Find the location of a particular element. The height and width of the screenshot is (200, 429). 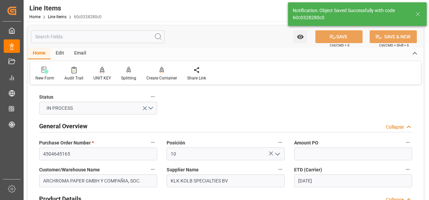

button: Supplier Name is located at coordinates (280, 170).